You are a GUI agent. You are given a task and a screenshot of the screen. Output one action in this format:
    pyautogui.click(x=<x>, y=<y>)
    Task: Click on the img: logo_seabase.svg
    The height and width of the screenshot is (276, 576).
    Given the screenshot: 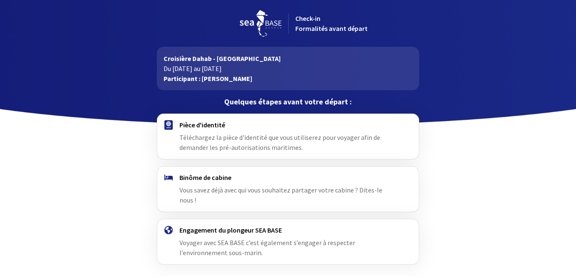 What is the action you would take?
    pyautogui.click(x=261, y=23)
    